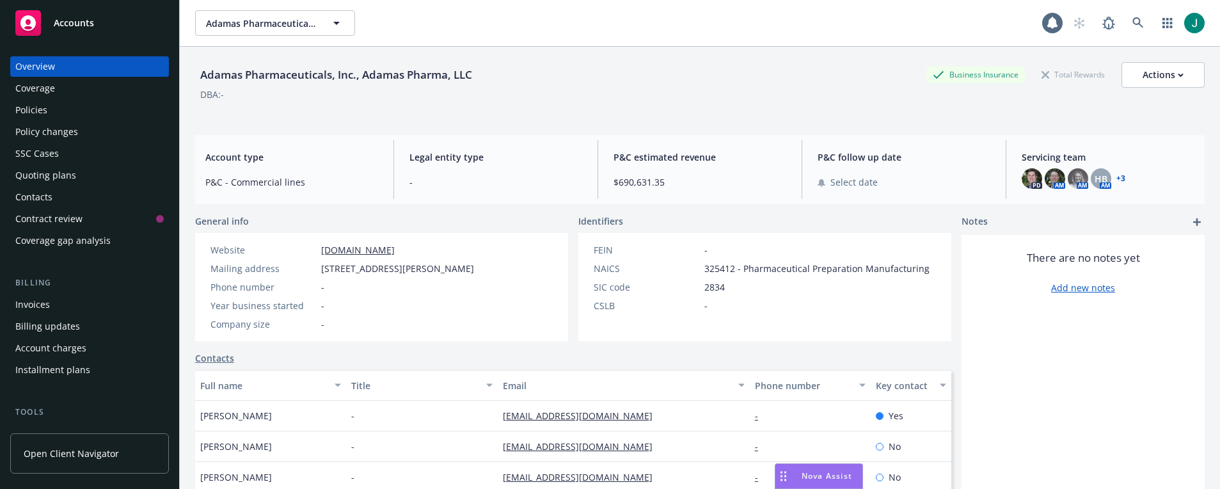 The height and width of the screenshot is (489, 1220). I want to click on a: Policy changes, so click(90, 132).